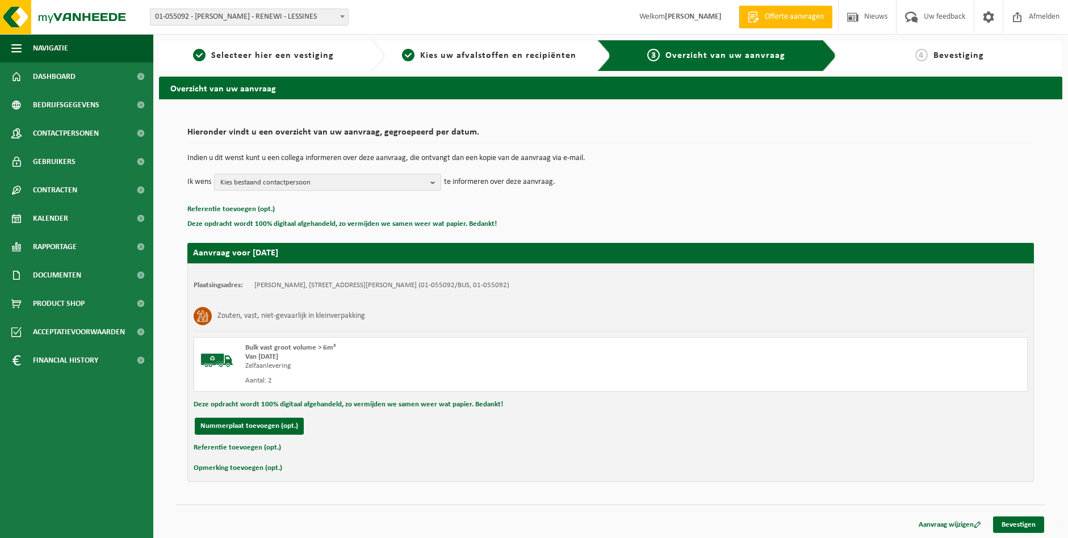 This screenshot has width=1068, height=538. I want to click on h2: Hieronder vindt u een overzicht van uw aanvraag, gegroepeerd per datum., so click(611, 135).